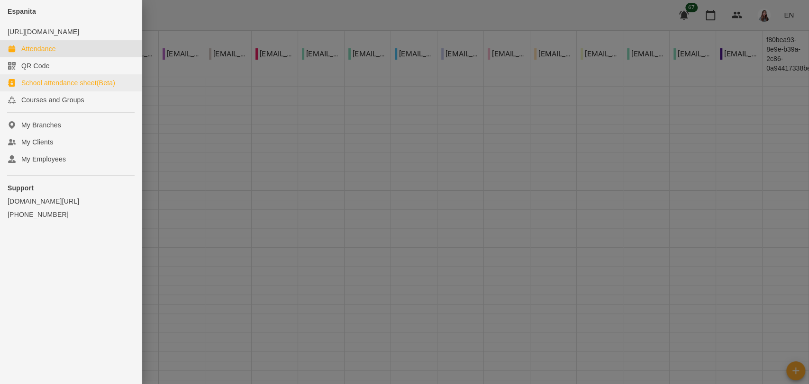 This screenshot has width=809, height=384. I want to click on div: My Branches, so click(41, 125).